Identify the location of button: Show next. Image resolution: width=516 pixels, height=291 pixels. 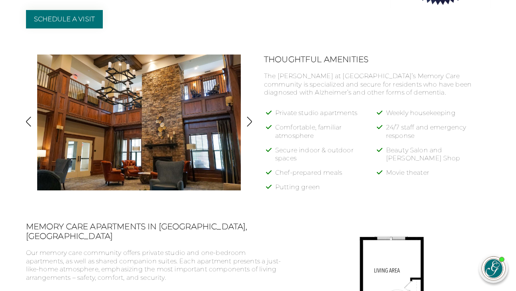
(249, 122).